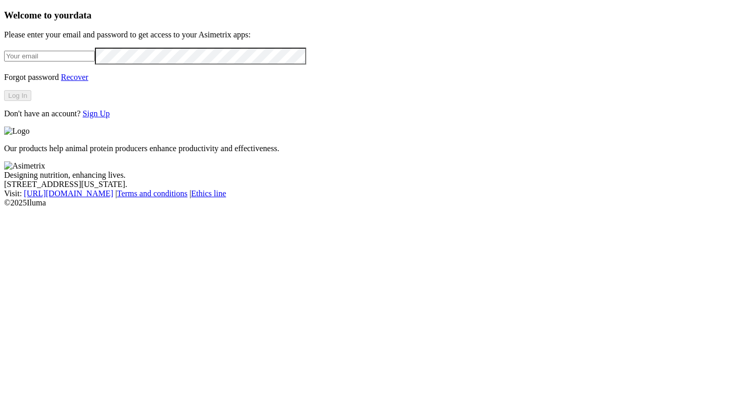  Describe the element at coordinates (377, 77) in the screenshot. I see `p: Forgot password` at that location.